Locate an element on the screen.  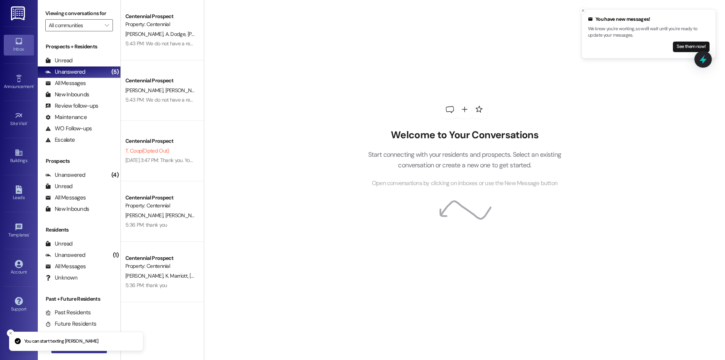
div: (1) is located at coordinates (115, 255).